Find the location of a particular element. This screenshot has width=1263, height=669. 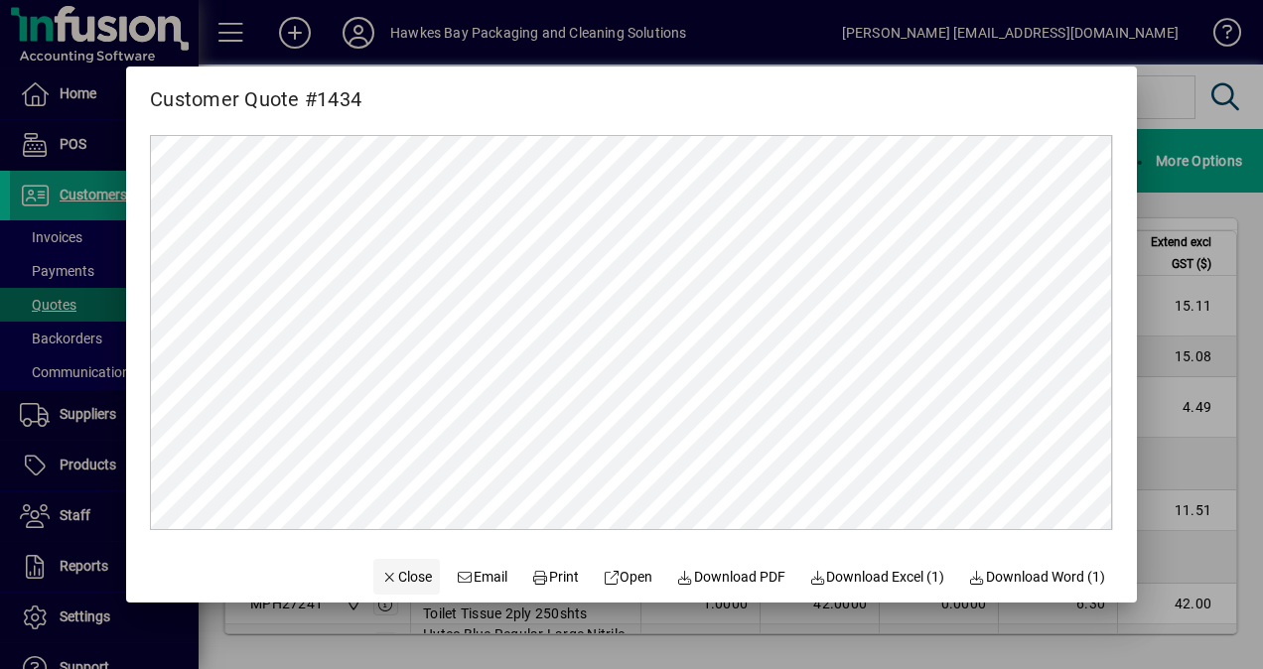

span: Download Word (1) is located at coordinates (1037, 577).